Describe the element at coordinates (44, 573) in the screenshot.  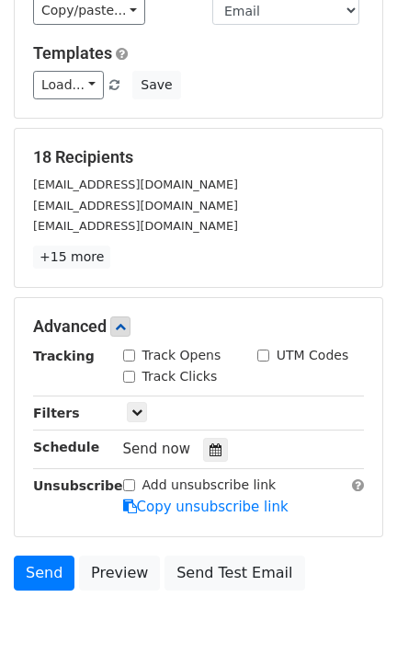
I see `a: Send` at that location.